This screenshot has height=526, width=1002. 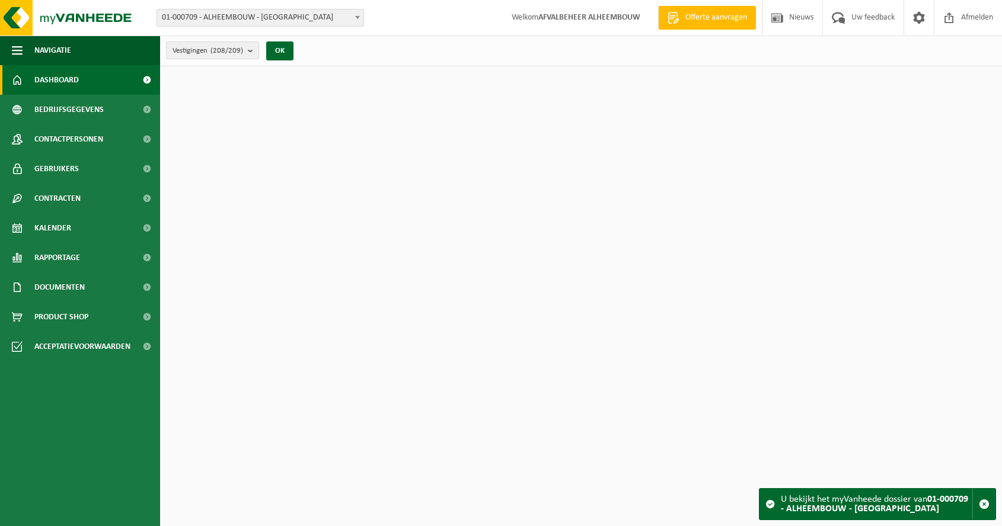 I want to click on span: Rapportage, so click(x=57, y=258).